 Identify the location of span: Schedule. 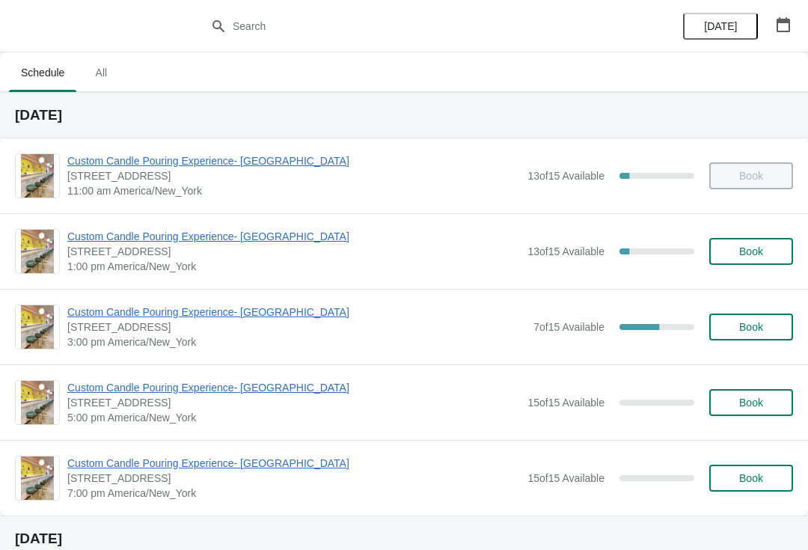
(43, 73).